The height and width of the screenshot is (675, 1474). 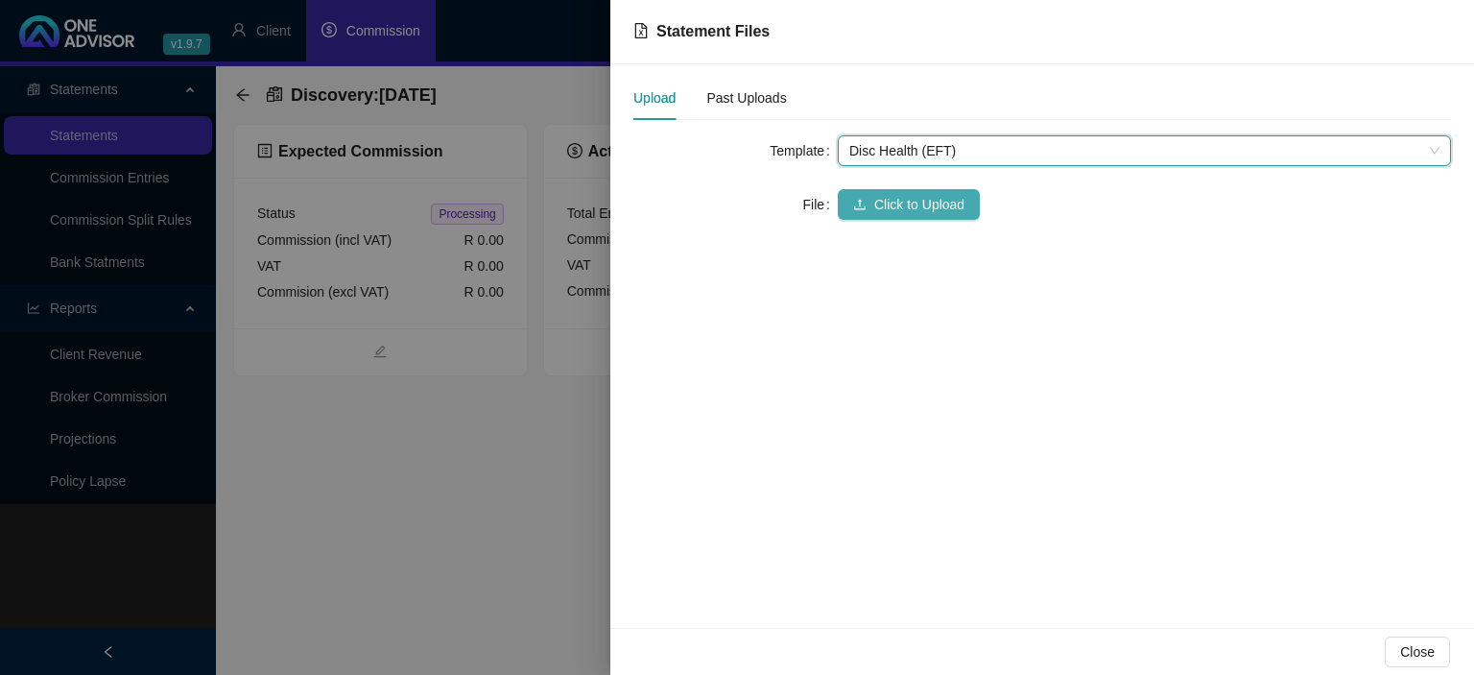 I want to click on span: Close, so click(x=1418, y=652).